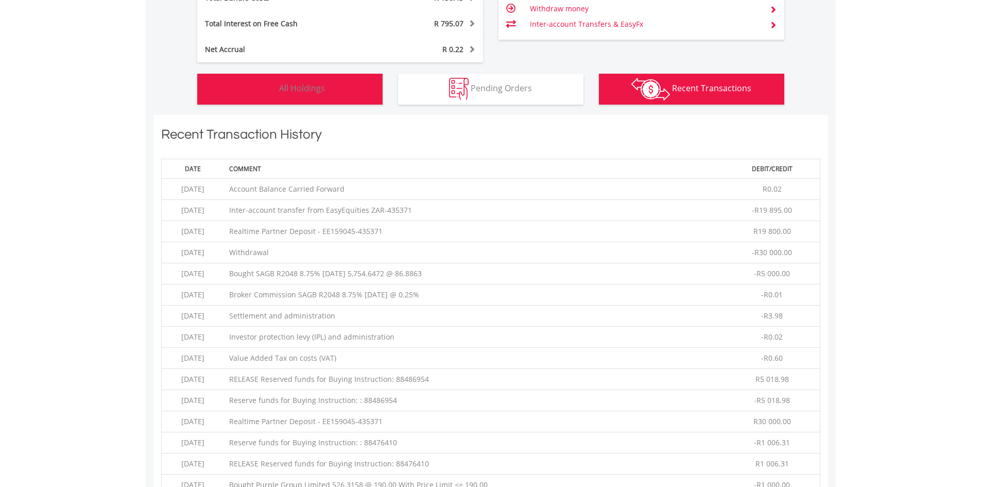 This screenshot has width=981, height=487. Describe the element at coordinates (491, 89) in the screenshot. I see `button: Pending Orders` at that location.